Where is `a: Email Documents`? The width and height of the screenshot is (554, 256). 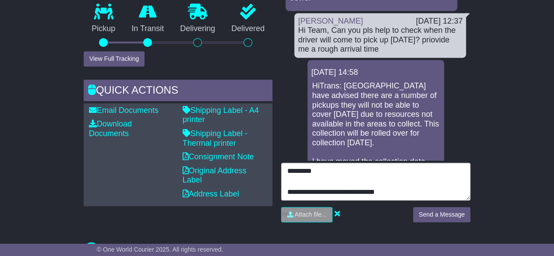 a: Email Documents is located at coordinates (123, 110).